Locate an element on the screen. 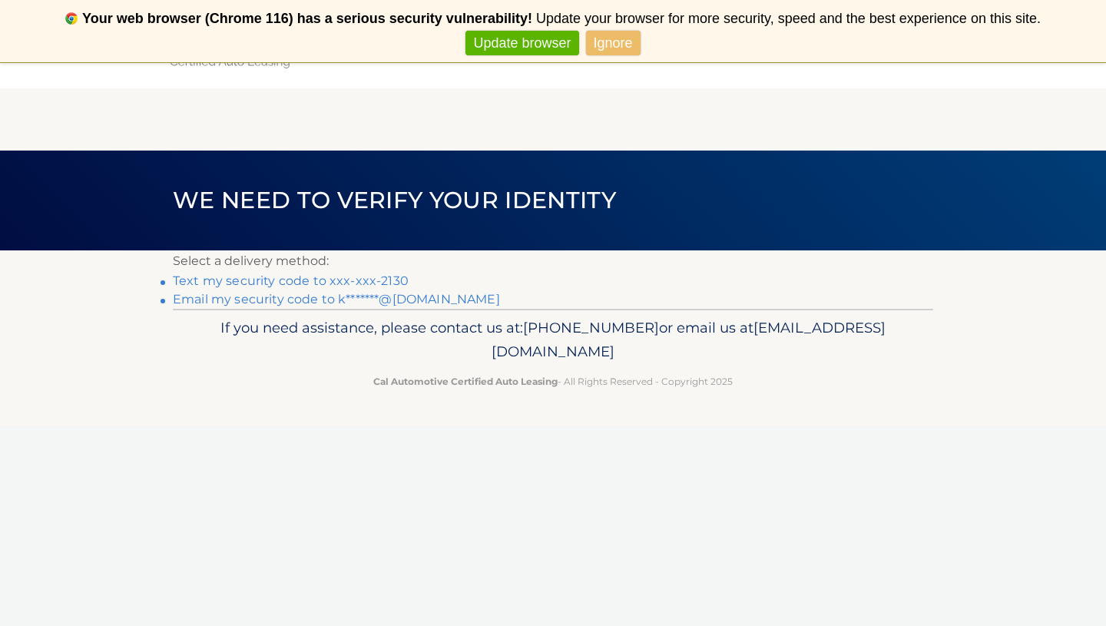 The image size is (1106, 626). p: Select a delivery method: is located at coordinates (553, 261).